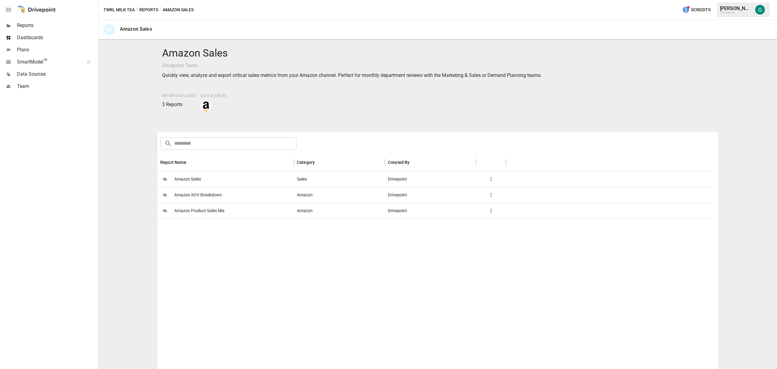  Describe the element at coordinates (760, 10) in the screenshot. I see `img: Gordon Hagedorn` at that location.